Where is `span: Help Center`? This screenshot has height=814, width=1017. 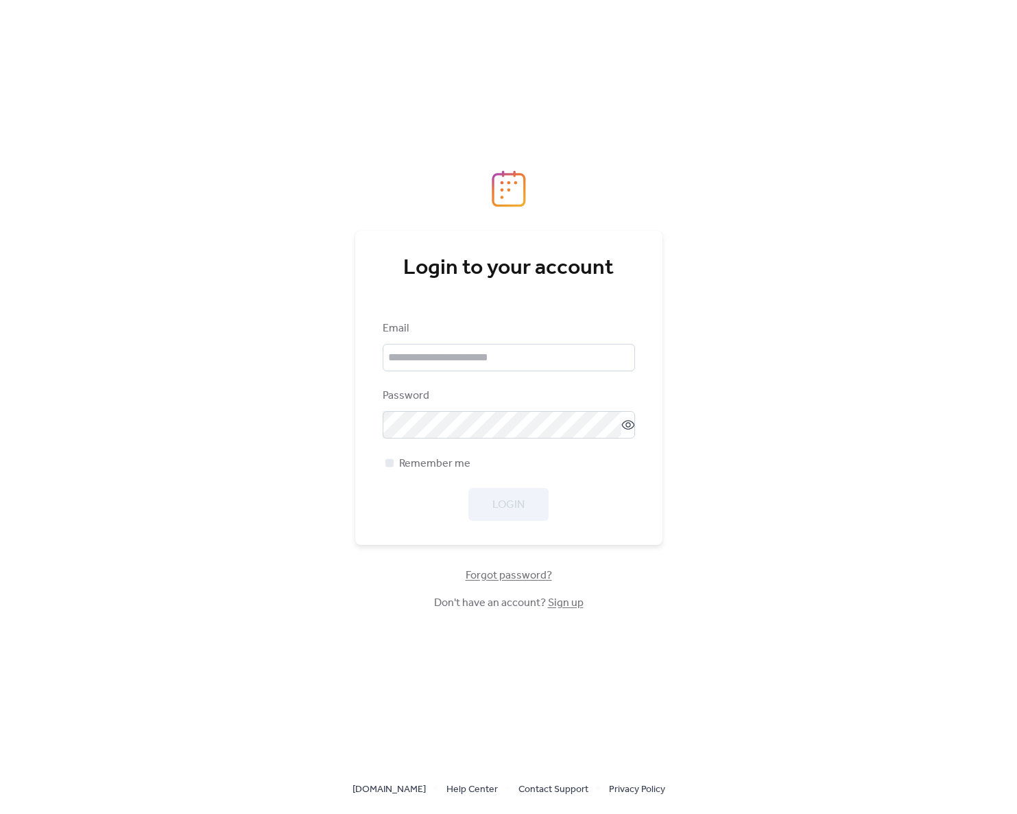 span: Help Center is located at coordinates (472, 790).